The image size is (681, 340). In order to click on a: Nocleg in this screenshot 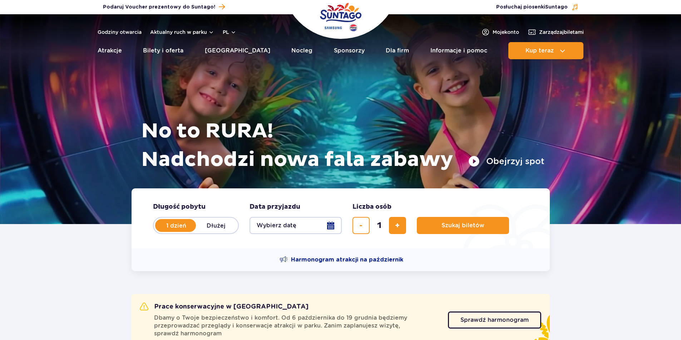, I will do `click(302, 51)`.